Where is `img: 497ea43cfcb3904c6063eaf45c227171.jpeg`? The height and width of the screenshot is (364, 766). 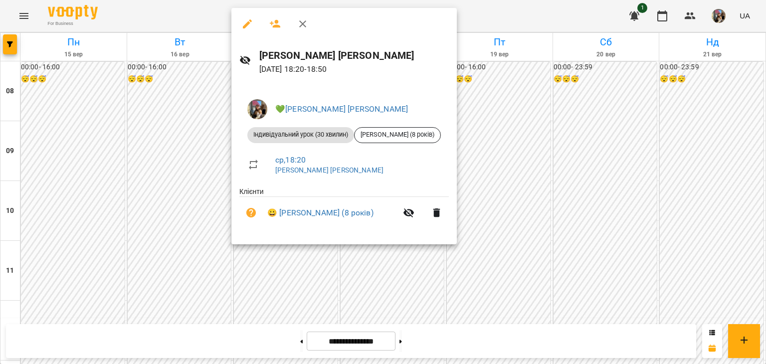 img: 497ea43cfcb3904c6063eaf45c227171.jpeg is located at coordinates (257, 109).